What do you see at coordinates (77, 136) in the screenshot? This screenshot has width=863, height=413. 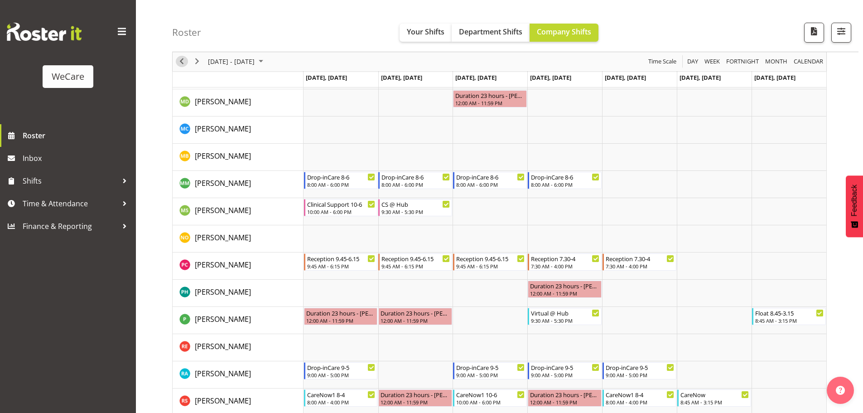 I see `span: Roster` at bounding box center [77, 136].